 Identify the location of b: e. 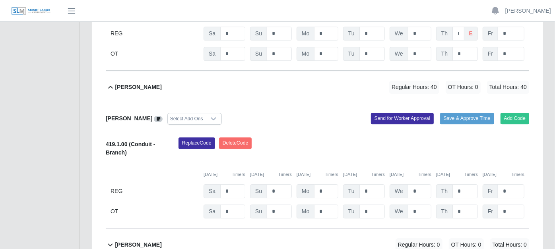
(471, 33).